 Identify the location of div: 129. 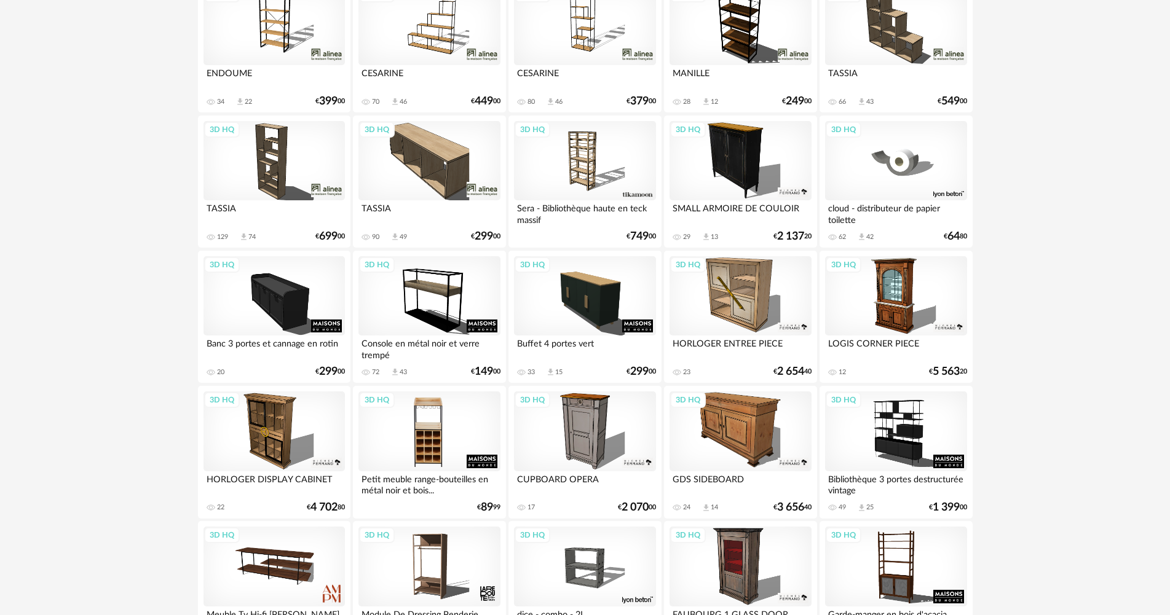
(223, 237).